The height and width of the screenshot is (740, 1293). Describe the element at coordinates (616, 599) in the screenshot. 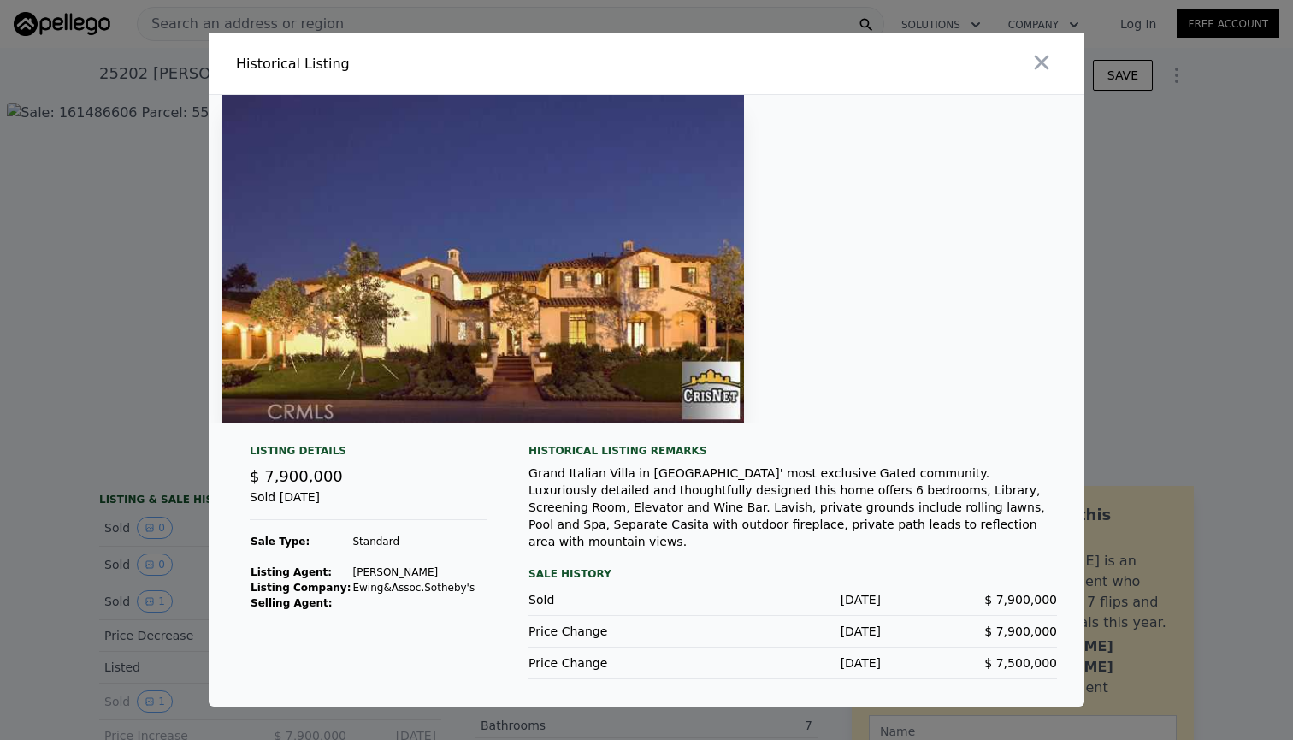

I see `div: Sold` at that location.